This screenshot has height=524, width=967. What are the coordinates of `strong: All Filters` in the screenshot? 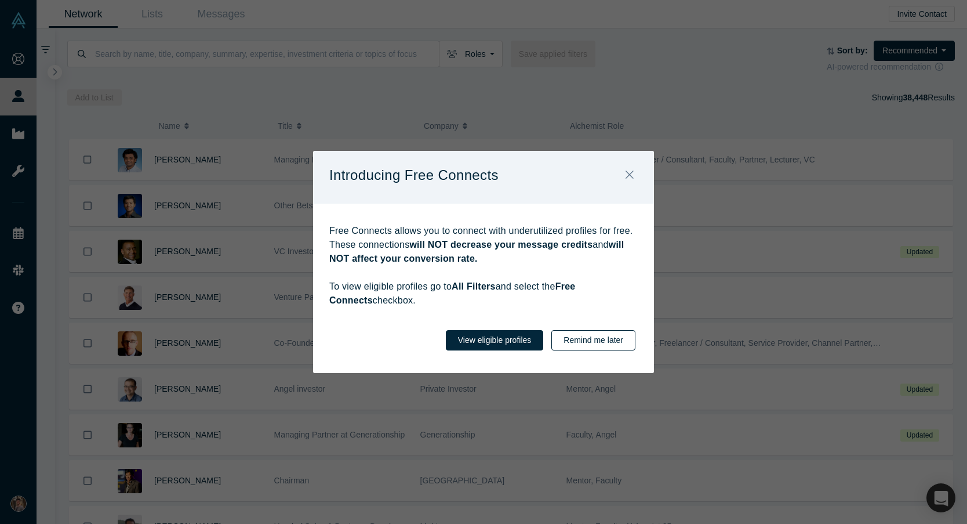 It's located at (474, 286).